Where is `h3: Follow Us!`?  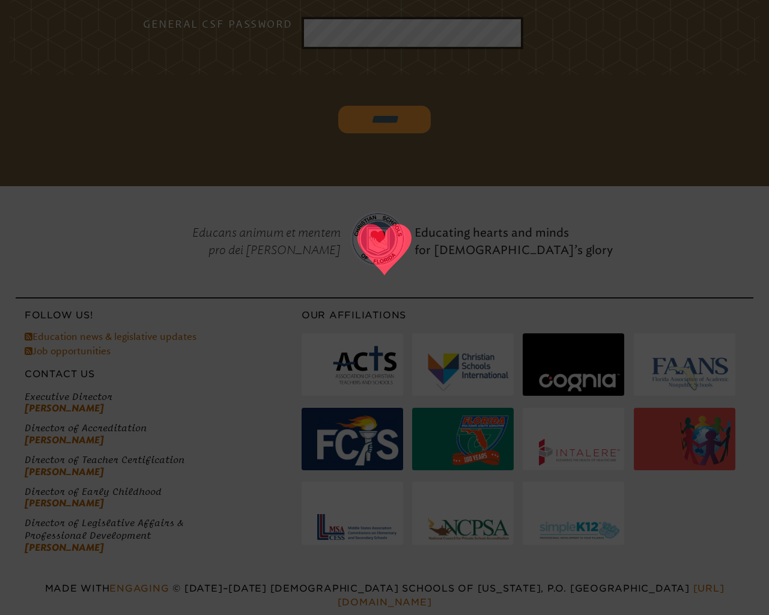 h3: Follow Us! is located at coordinates (159, 315).